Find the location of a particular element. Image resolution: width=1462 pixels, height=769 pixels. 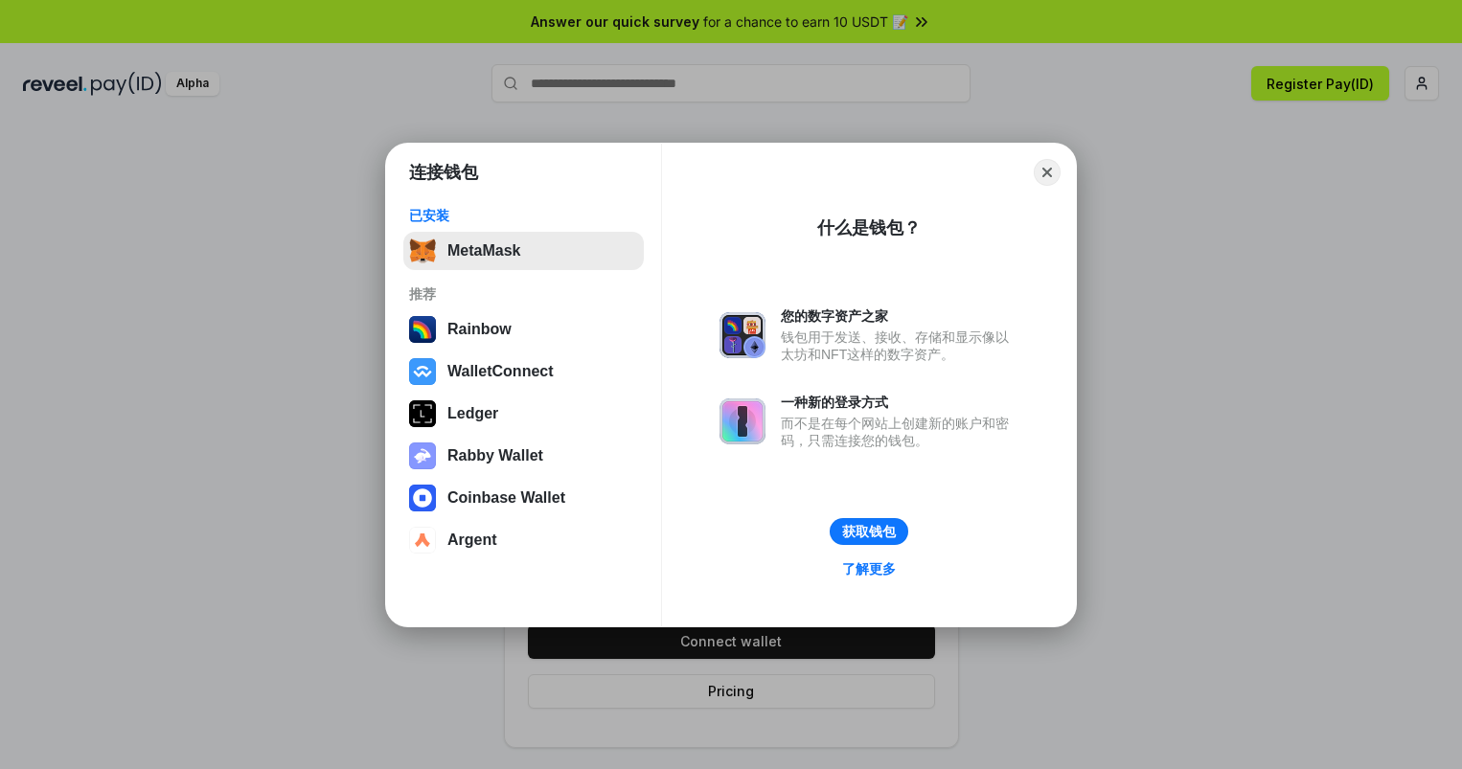

div: Rabby Wallet is located at coordinates (495, 456).